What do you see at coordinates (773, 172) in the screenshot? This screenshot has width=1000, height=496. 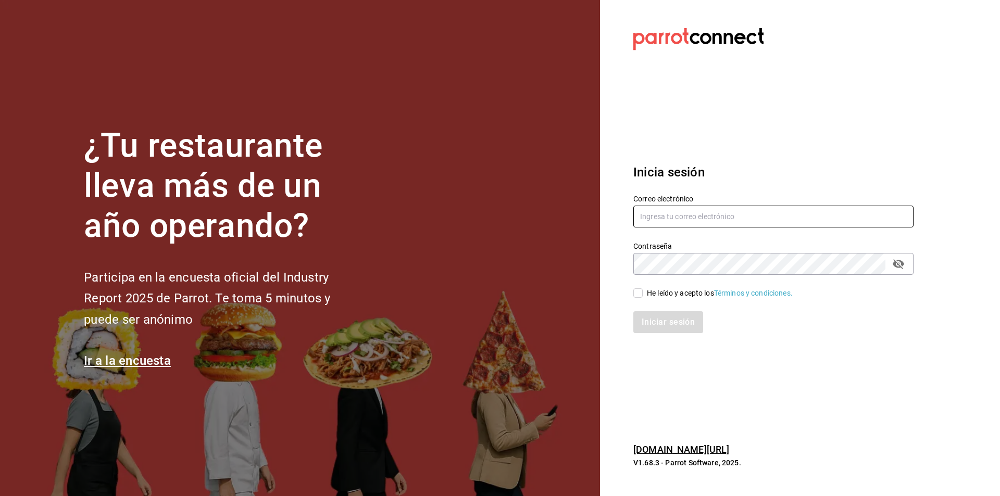 I see `h3: Inicia sesión` at bounding box center [773, 172].